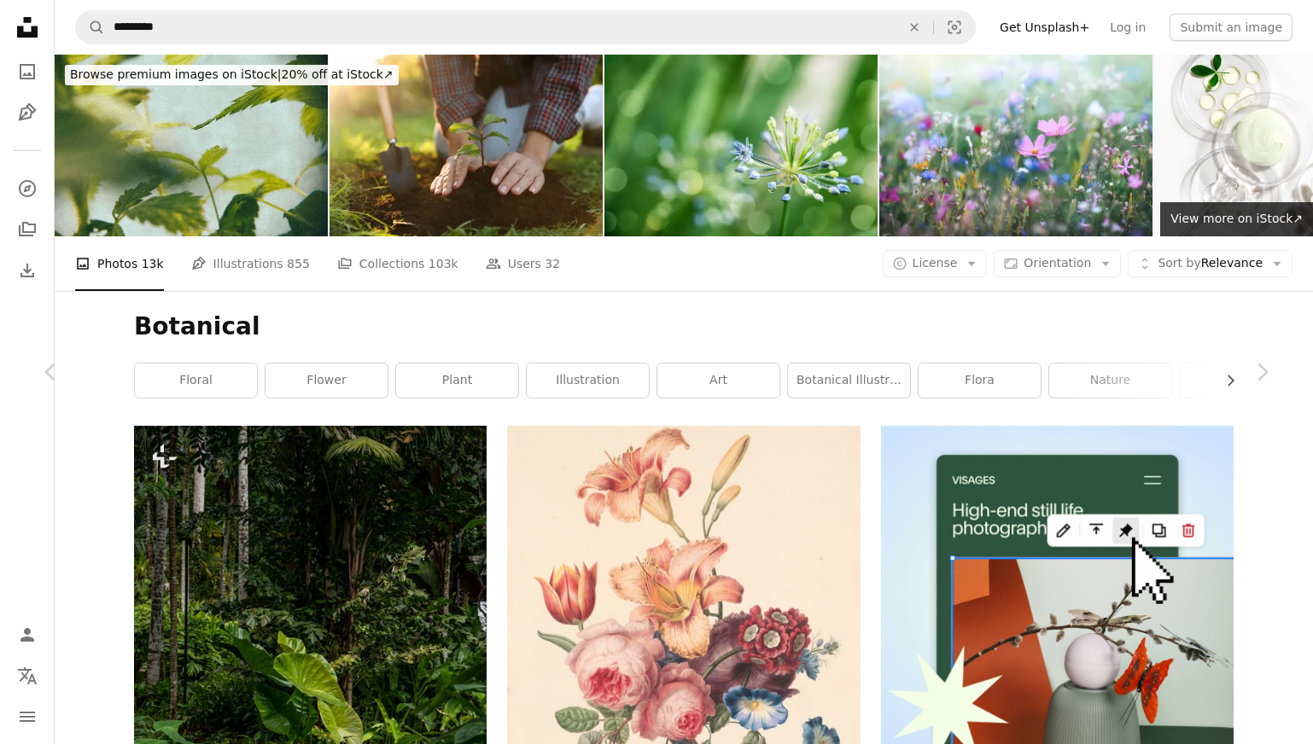 The height and width of the screenshot is (744, 1313). What do you see at coordinates (27, 113) in the screenshot?
I see `a: Illustrations` at bounding box center [27, 113].